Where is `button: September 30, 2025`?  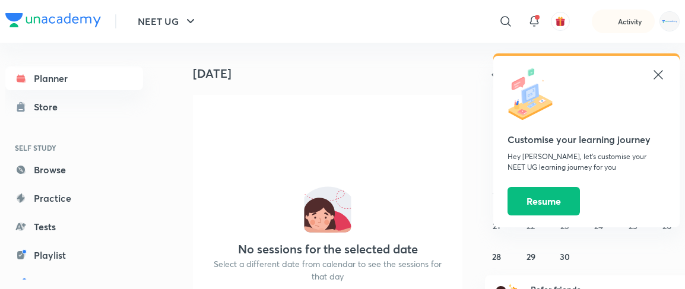 button: September 30, 2025 is located at coordinates (565, 256).